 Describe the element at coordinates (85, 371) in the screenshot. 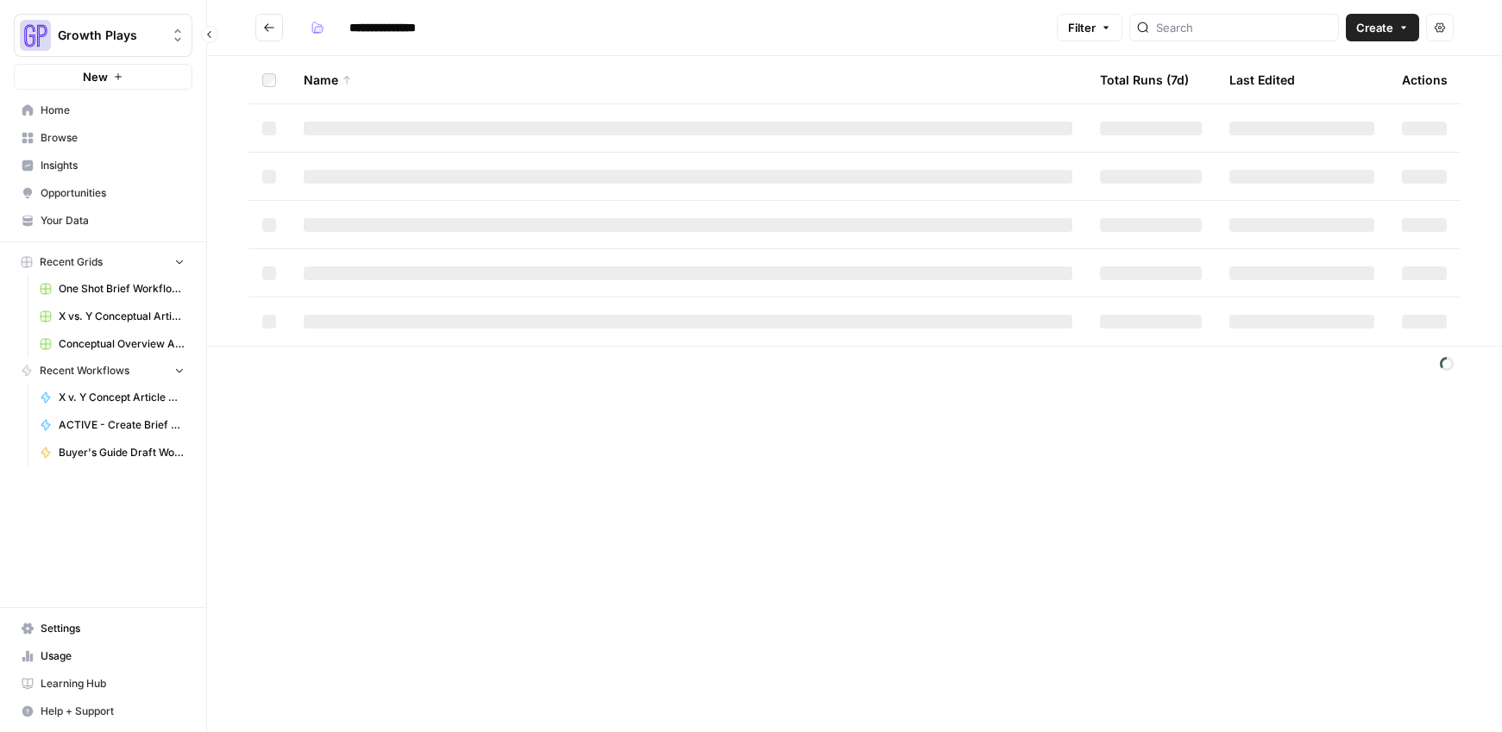

I see `span: Recent Workflows` at that location.